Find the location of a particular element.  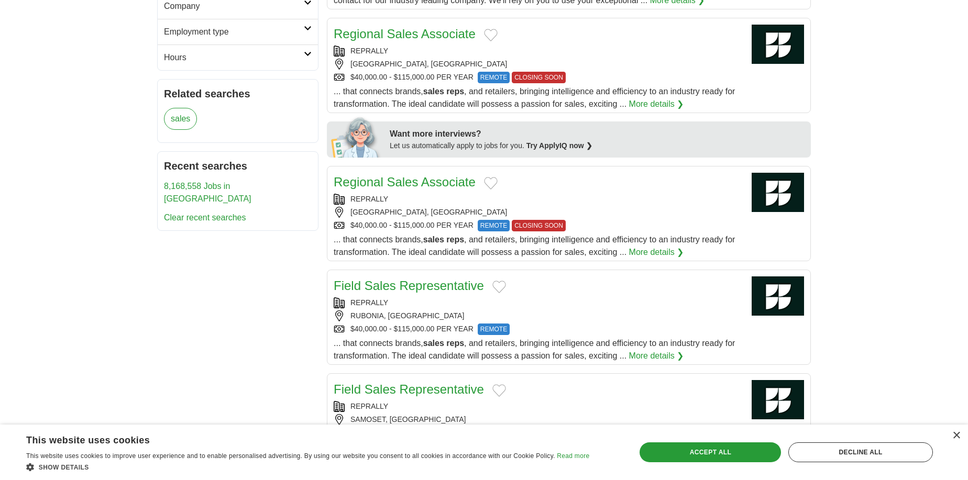

div: This website uses cookies is located at coordinates (294, 439).